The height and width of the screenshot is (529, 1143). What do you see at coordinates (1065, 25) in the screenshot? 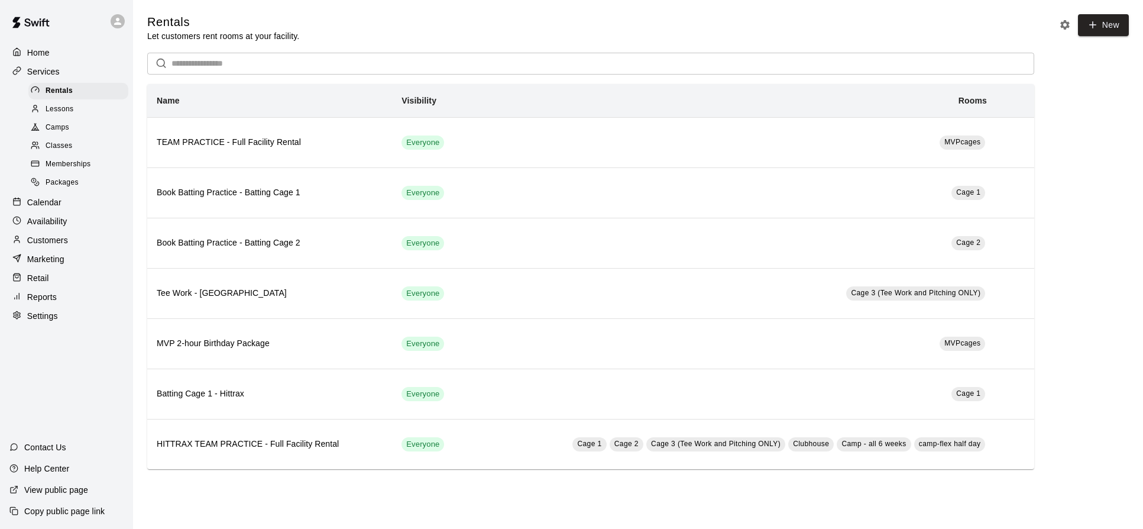
I see `button: Rental settings` at bounding box center [1065, 25].